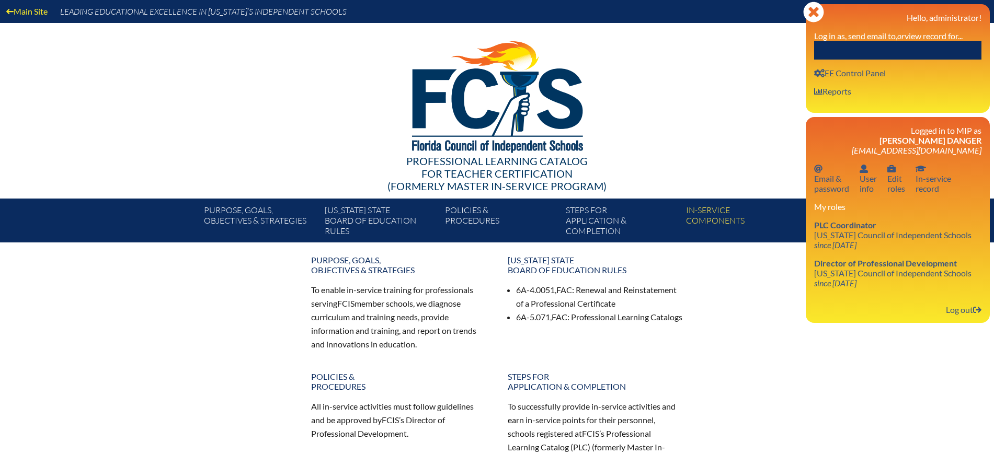 The height and width of the screenshot is (454, 994). I want to click on label: Log in as, send email to, view record for..., so click(888, 36).